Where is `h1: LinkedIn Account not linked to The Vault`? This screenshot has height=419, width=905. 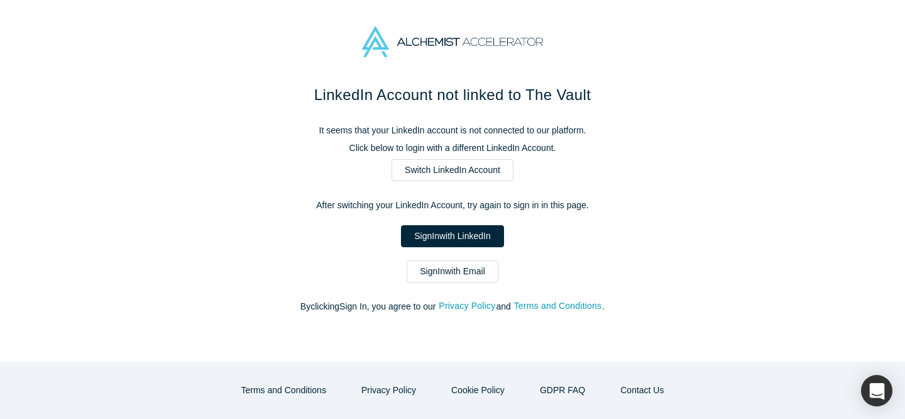
h1: LinkedIn Account not linked to The Vault is located at coordinates (453, 95).